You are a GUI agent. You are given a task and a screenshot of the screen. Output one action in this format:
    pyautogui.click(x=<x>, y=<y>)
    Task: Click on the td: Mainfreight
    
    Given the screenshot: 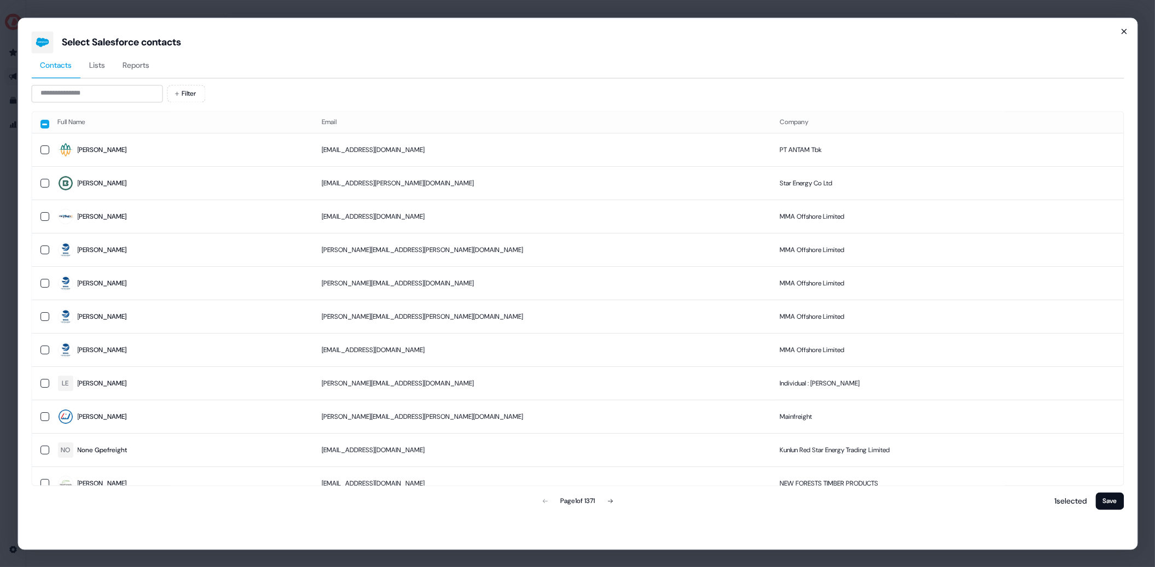 What is the action you would take?
    pyautogui.click(x=947, y=417)
    